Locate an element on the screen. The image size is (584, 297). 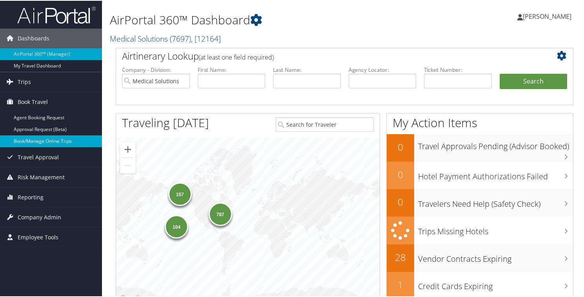
label: Ticket Number: is located at coordinates (458, 69).